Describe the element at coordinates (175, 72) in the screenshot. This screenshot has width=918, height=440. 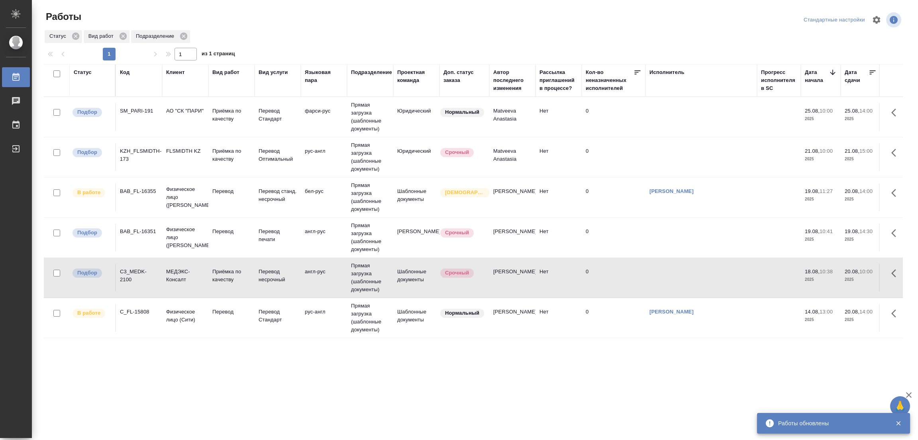
I see `div: Клиент` at that location.